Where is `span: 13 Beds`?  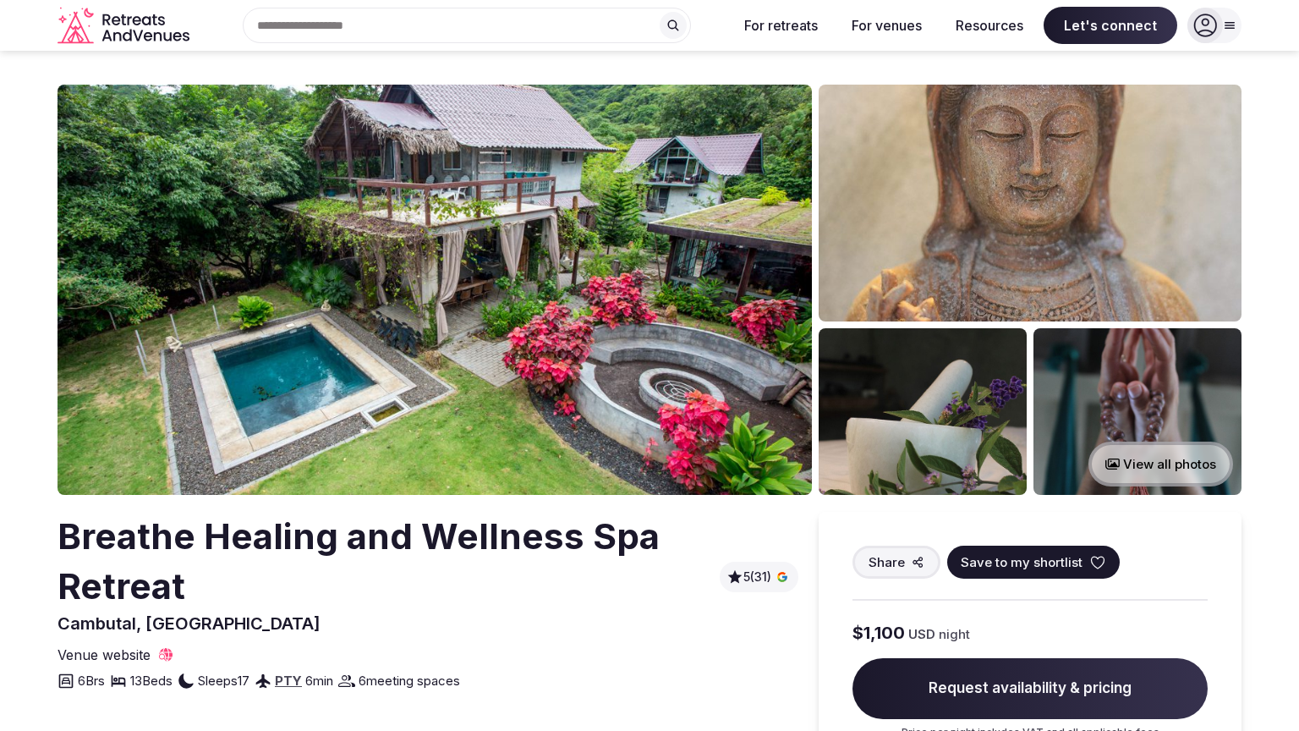
span: 13 Beds is located at coordinates (151, 680).